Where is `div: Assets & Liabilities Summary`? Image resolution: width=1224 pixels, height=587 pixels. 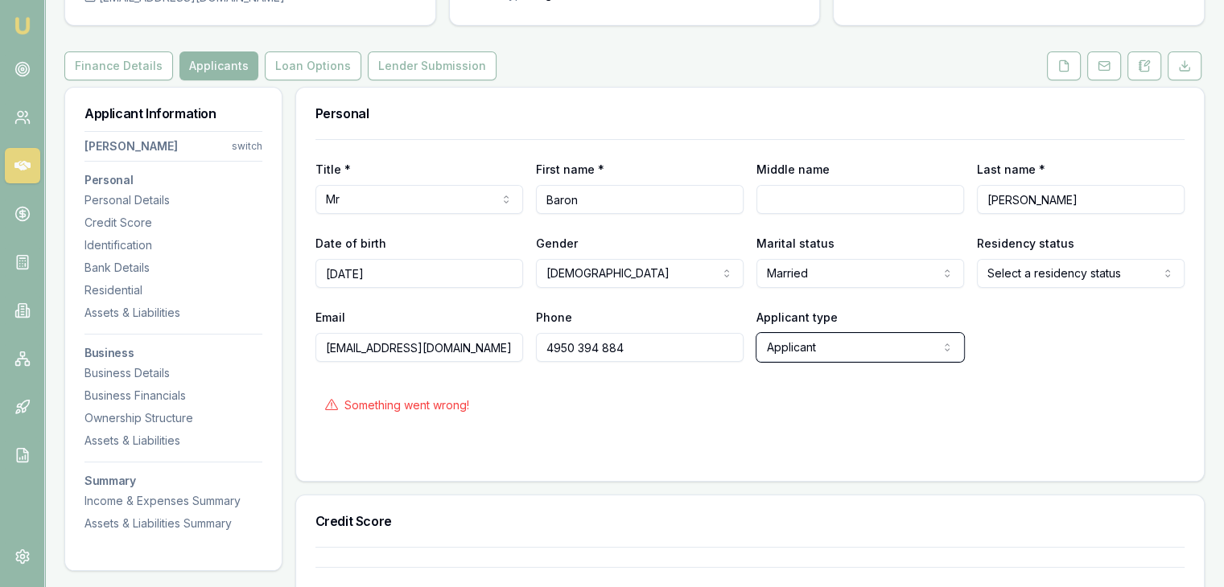 div: Assets & Liabilities Summary is located at coordinates (173, 524).